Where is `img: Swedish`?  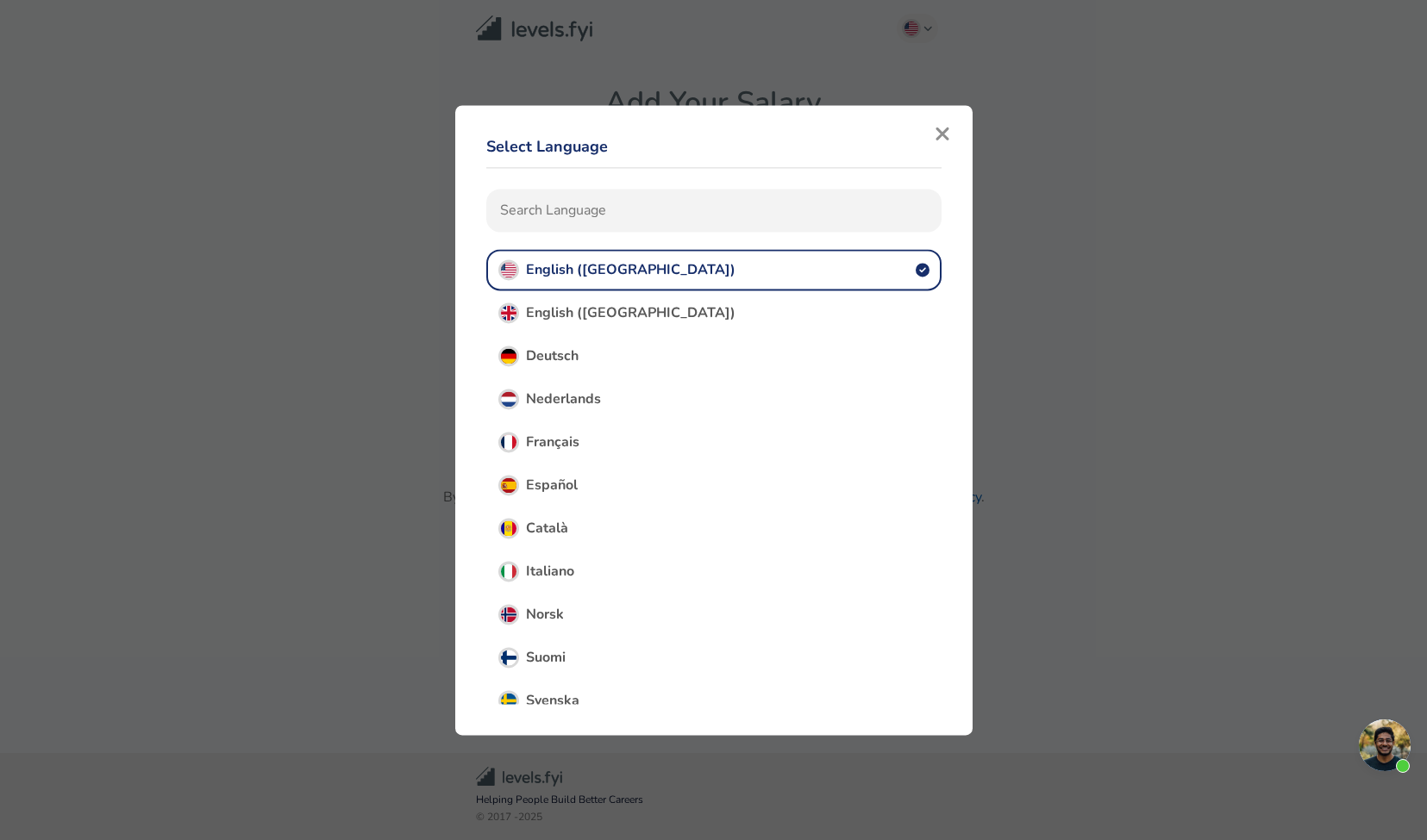
img: Swedish is located at coordinates (509, 701).